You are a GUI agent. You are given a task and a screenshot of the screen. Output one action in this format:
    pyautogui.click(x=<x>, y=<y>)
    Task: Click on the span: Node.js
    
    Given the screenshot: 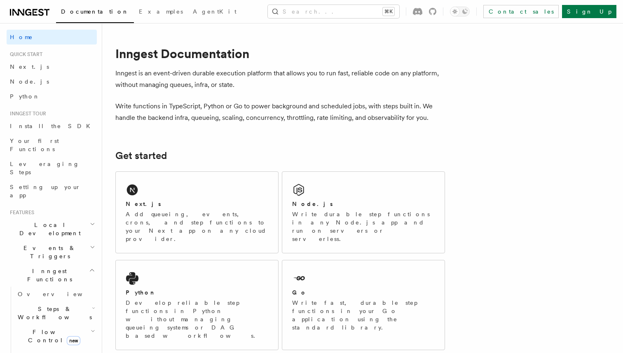 What is the action you would take?
    pyautogui.click(x=29, y=82)
    